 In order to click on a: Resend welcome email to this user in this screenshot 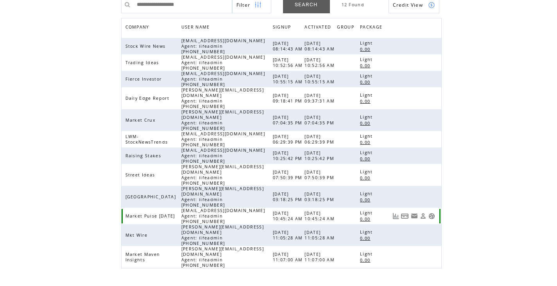, I will do `click(414, 216)`.